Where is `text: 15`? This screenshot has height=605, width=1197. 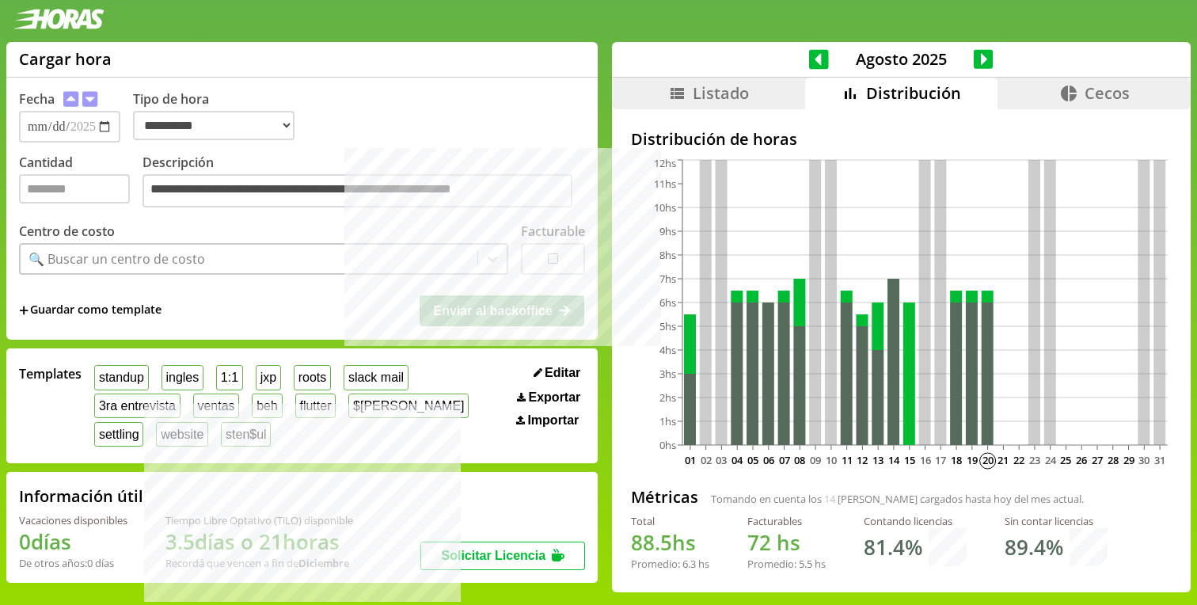
text: 15 is located at coordinates (909, 460).